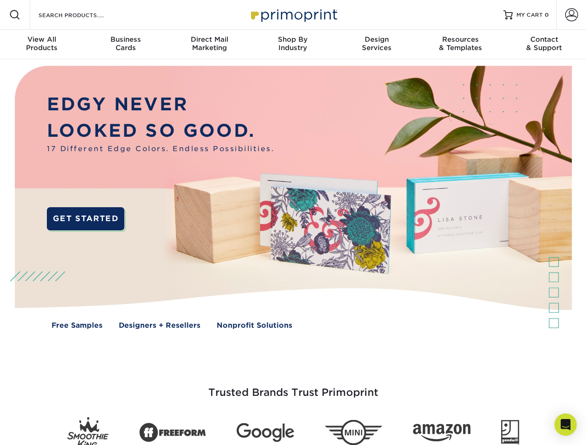 The image size is (586, 445). What do you see at coordinates (529, 15) in the screenshot?
I see `span: MY CART` at bounding box center [529, 15].